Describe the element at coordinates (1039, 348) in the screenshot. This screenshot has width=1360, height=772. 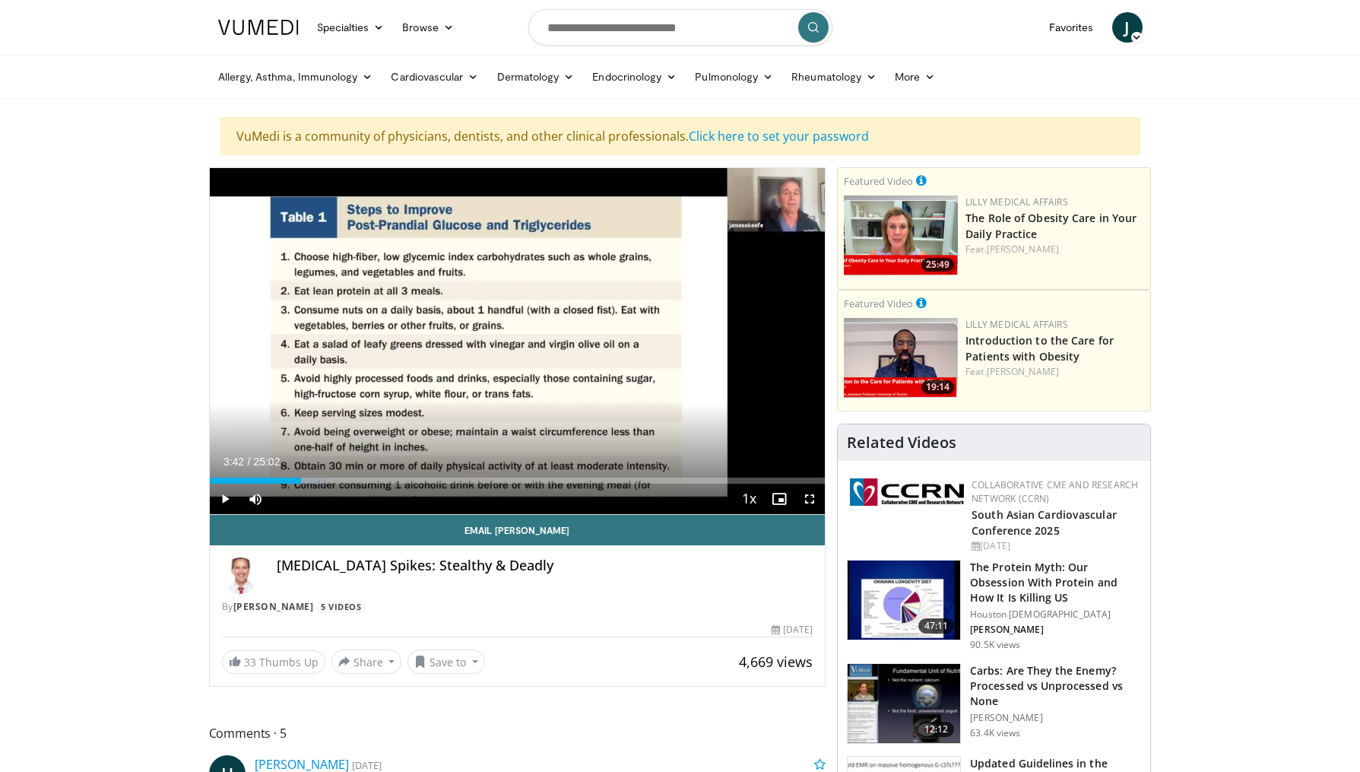
I see `a: Introduction to the Care for Patients with Obesity` at that location.